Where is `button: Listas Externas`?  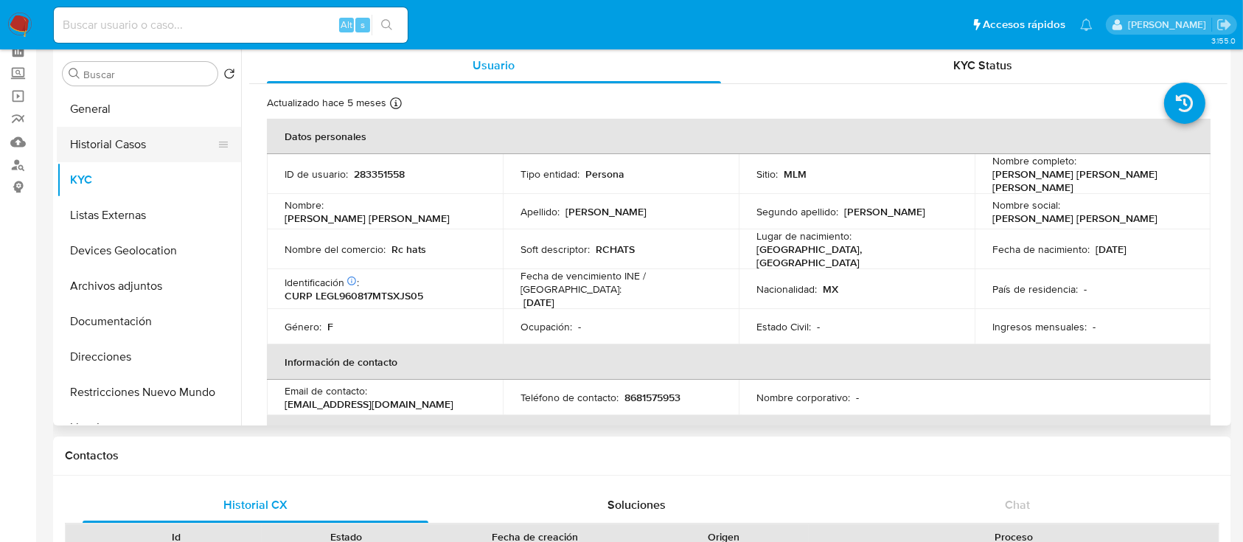
button: Listas Externas is located at coordinates (149, 215).